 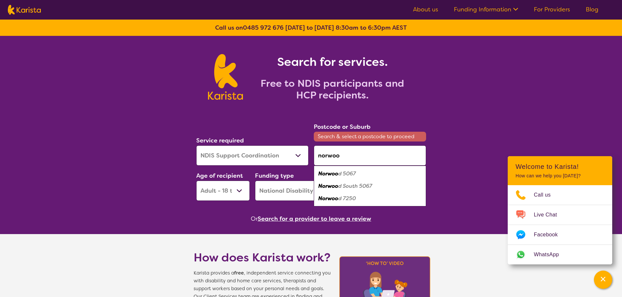 I want to click on div: Norwood South 5067, so click(x=370, y=186).